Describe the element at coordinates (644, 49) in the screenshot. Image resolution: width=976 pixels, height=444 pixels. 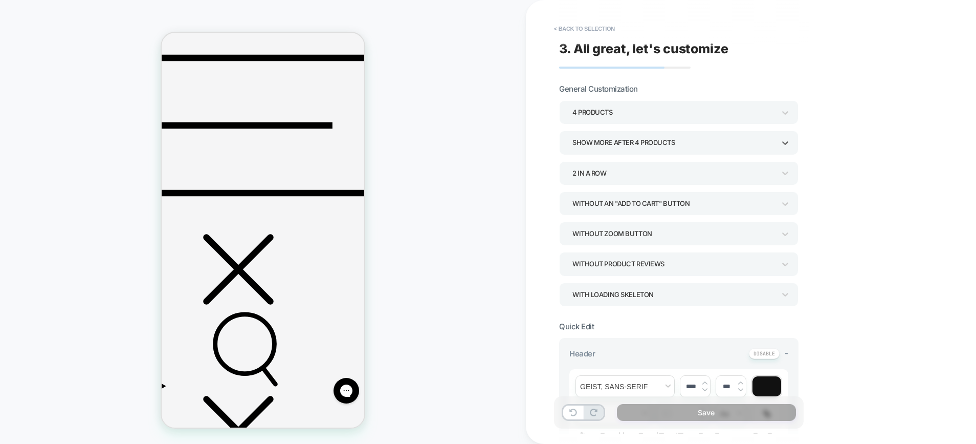
I see `span: 3. All great, let's customize` at that location.